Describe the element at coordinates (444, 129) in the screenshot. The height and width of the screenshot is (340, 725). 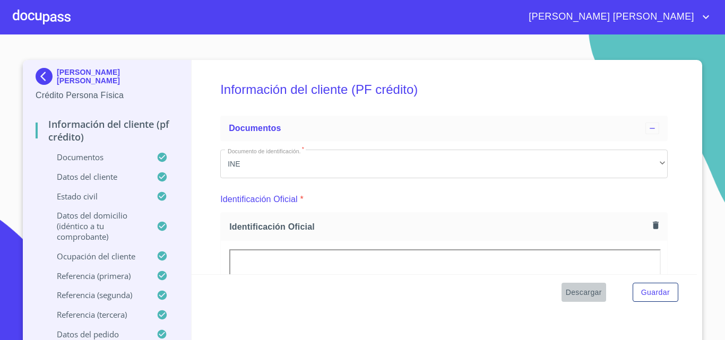
I see `div: Documentos` at that location.